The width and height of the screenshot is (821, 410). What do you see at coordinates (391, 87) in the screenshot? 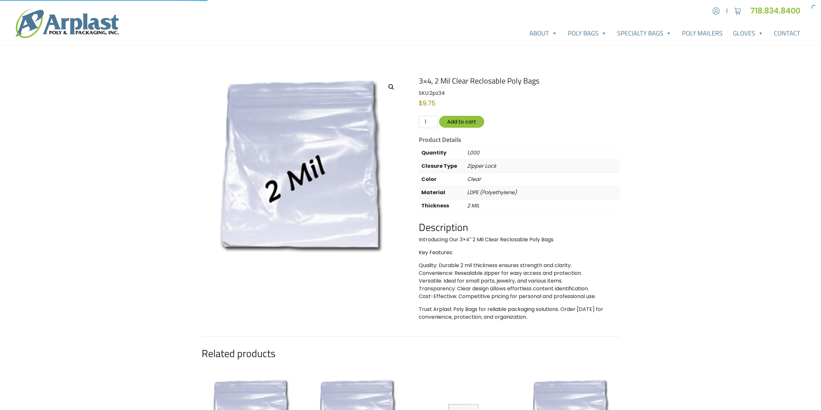
I see `a: View full-screen image gallery` at bounding box center [391, 87].